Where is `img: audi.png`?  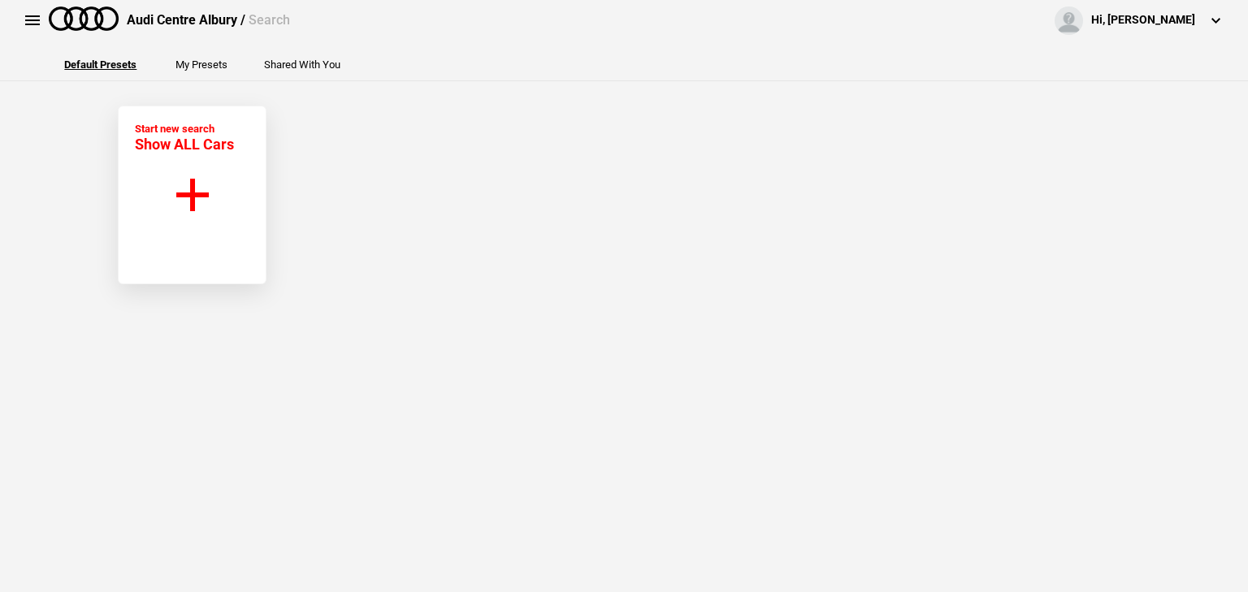 img: audi.png is located at coordinates (84, 19).